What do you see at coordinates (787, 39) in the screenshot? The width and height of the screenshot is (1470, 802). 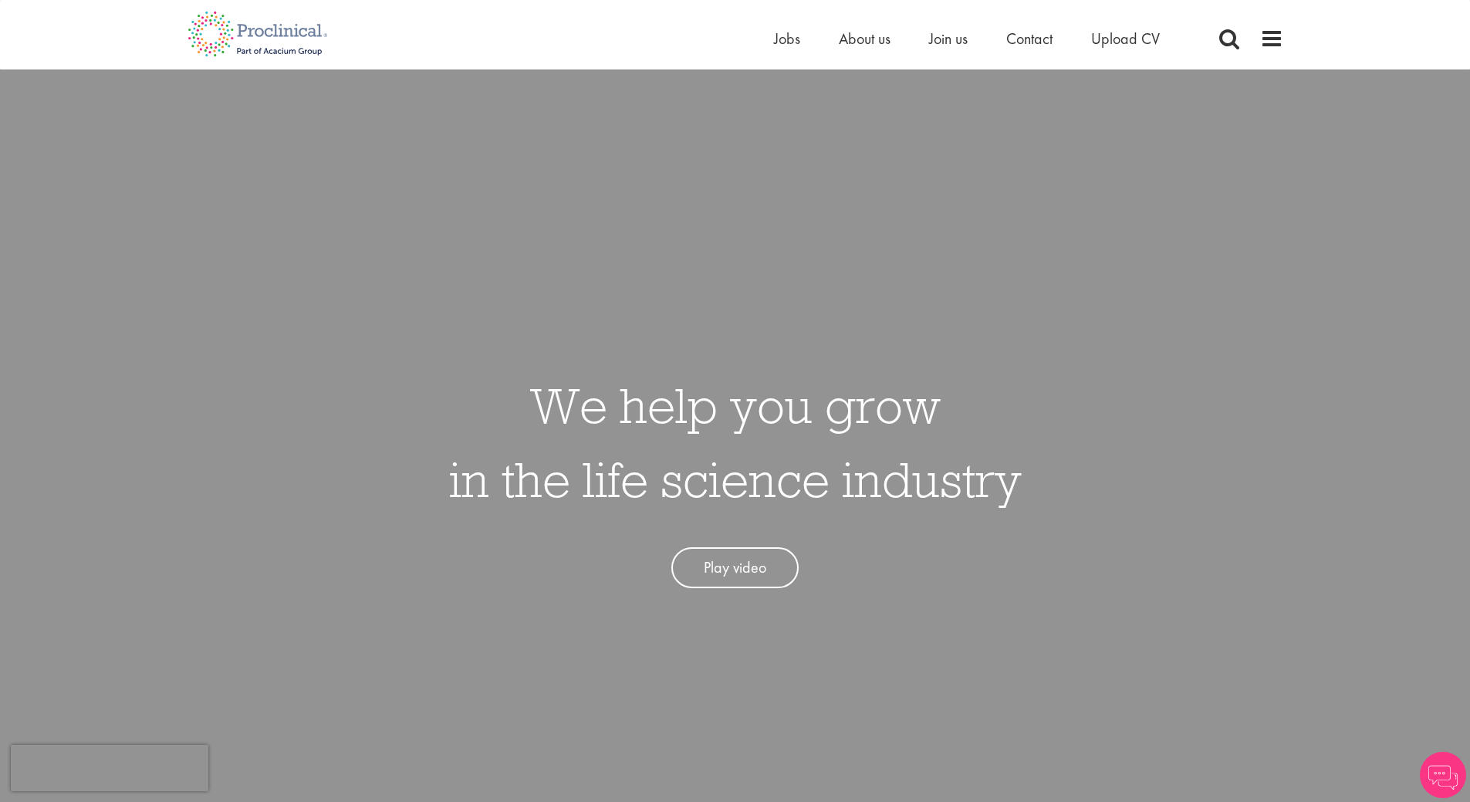 I see `a: Jobs` at bounding box center [787, 39].